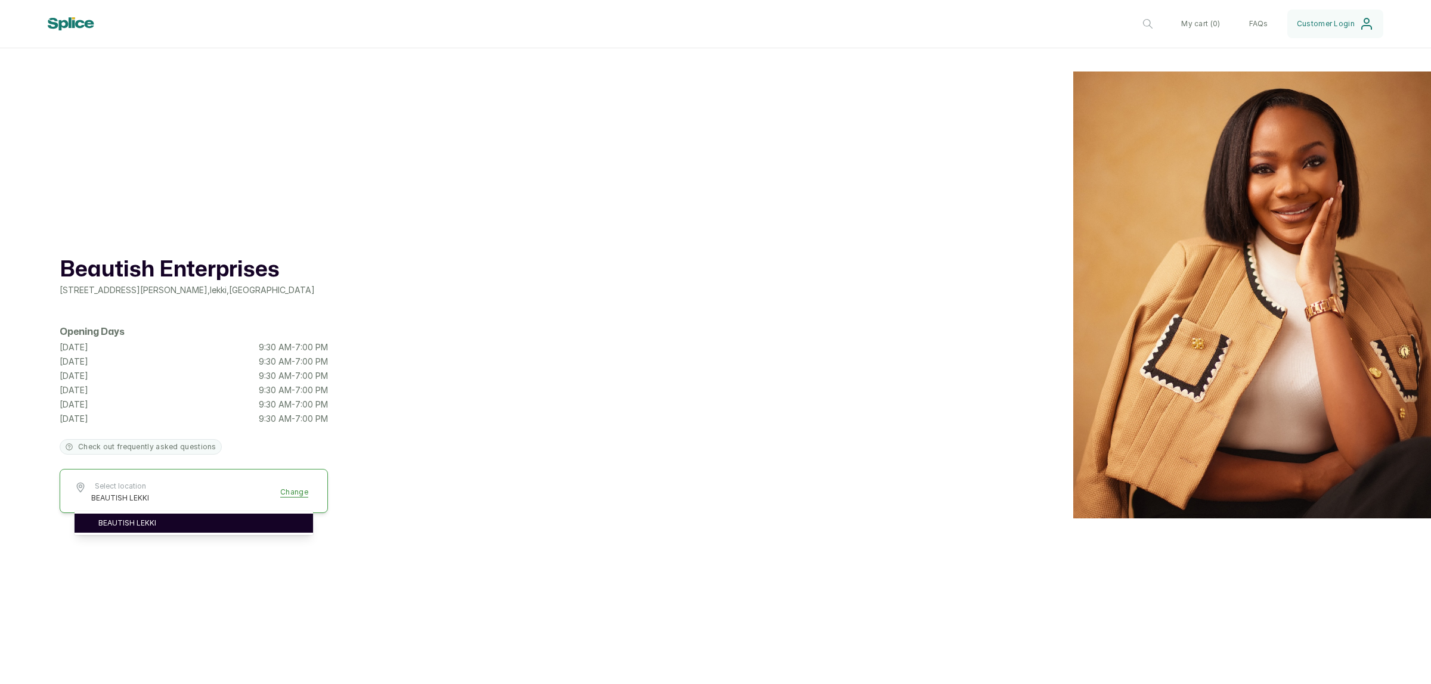  Describe the element at coordinates (120, 486) in the screenshot. I see `span: Select location` at that location.